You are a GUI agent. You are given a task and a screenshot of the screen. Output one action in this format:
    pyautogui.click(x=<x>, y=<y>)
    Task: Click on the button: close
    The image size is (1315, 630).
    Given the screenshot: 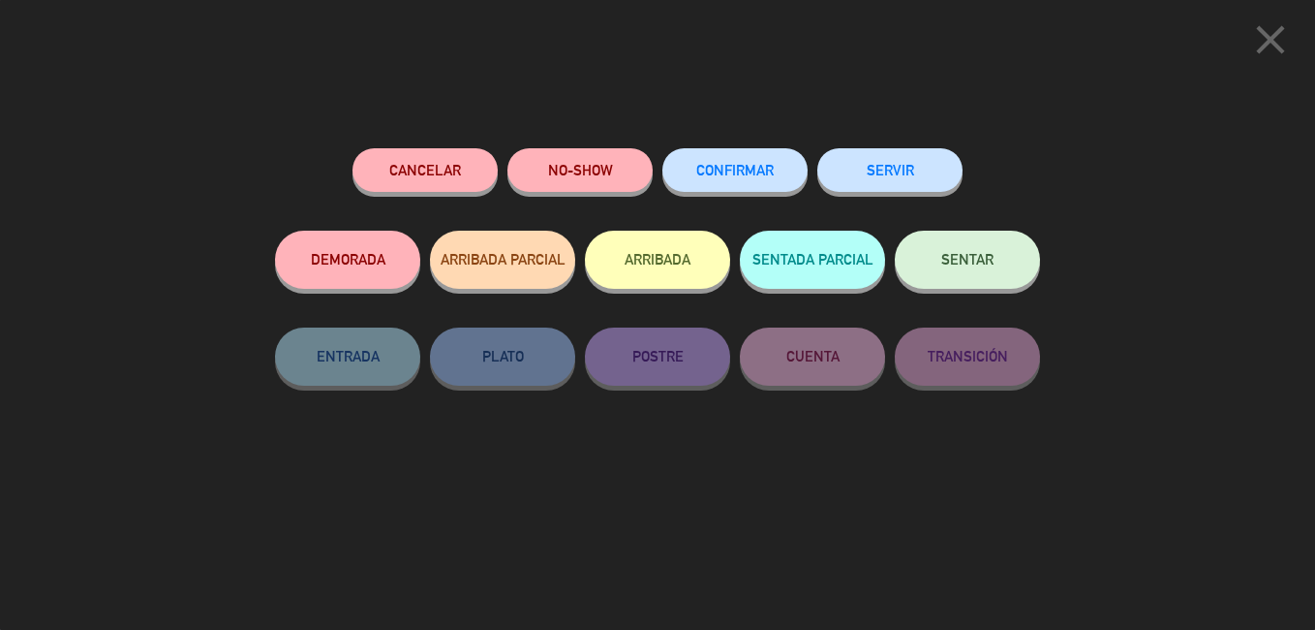 What is the action you would take?
    pyautogui.click(x=1271, y=43)
    